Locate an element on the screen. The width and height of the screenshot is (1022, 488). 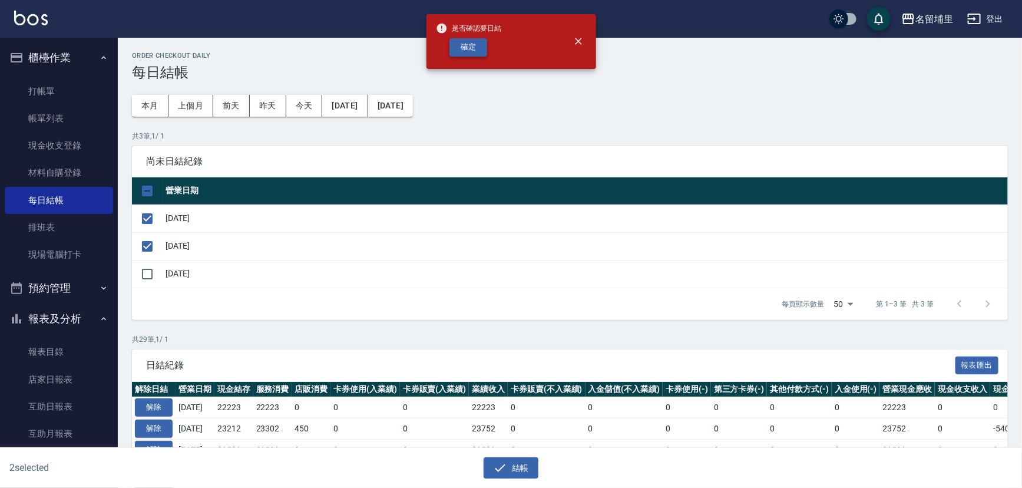
a: 排班表 is located at coordinates (59, 227).